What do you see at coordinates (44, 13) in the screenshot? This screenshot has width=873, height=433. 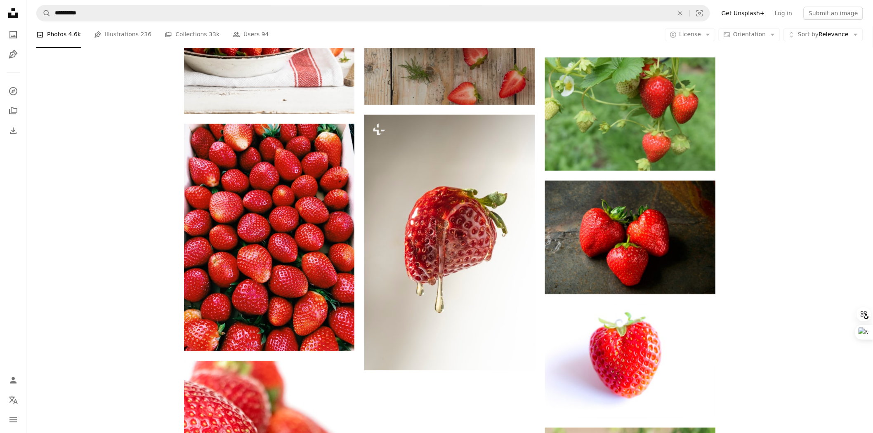 I see `button: Search Unsplash` at bounding box center [44, 13].